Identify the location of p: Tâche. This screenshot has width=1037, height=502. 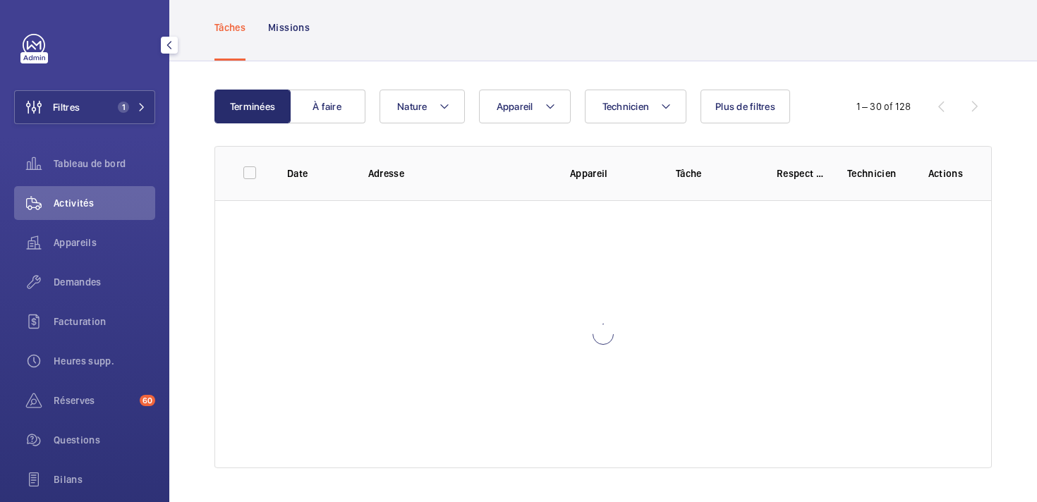
(715, 174).